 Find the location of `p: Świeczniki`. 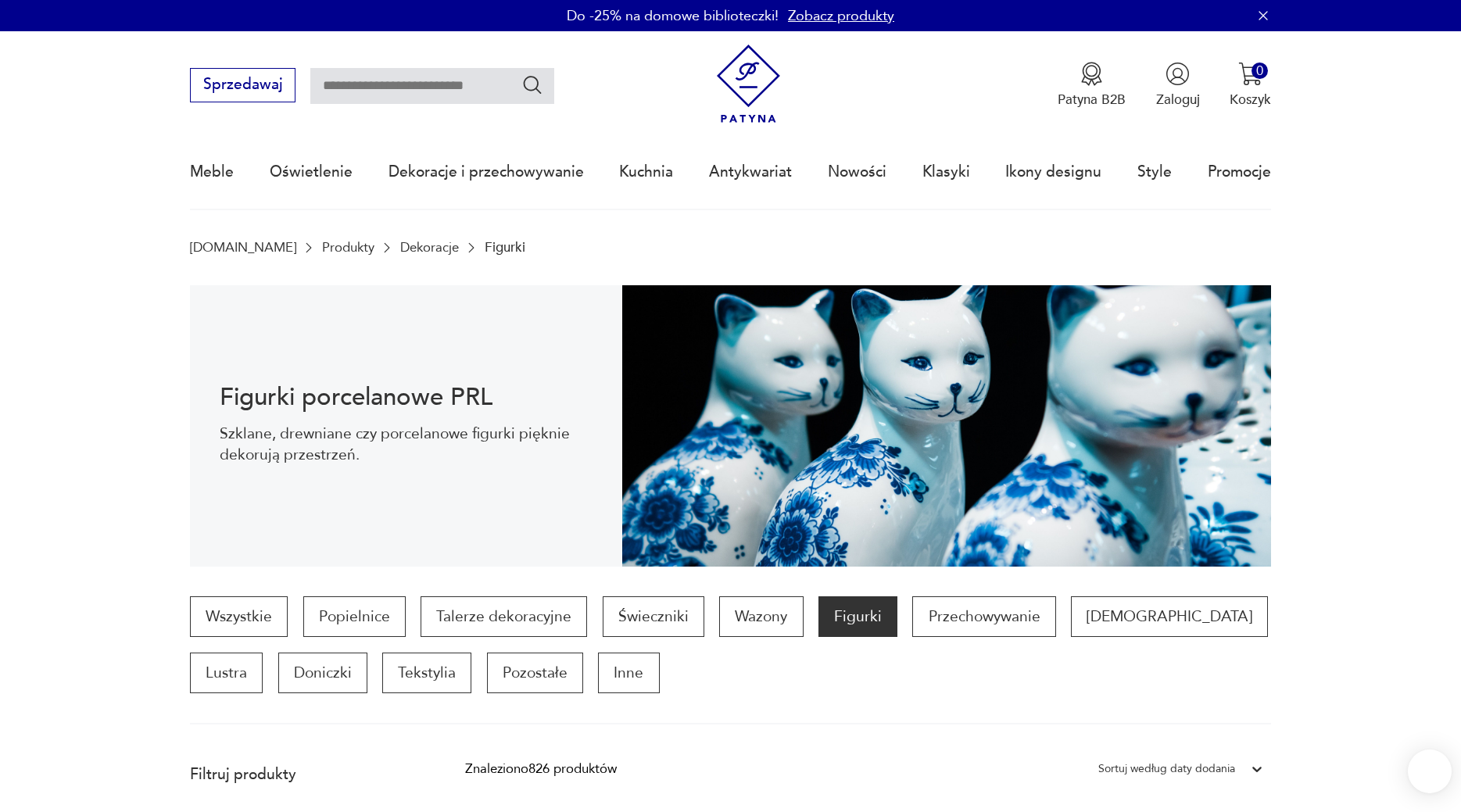

p: Świeczniki is located at coordinates (654, 617).